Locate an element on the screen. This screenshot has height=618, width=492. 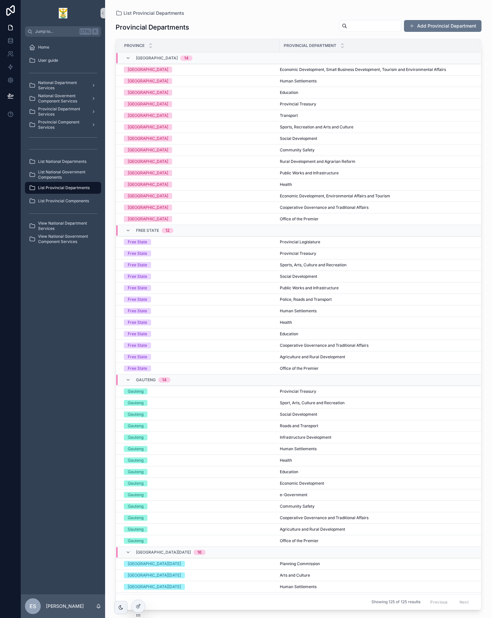
a: Education is located at coordinates (376, 472).